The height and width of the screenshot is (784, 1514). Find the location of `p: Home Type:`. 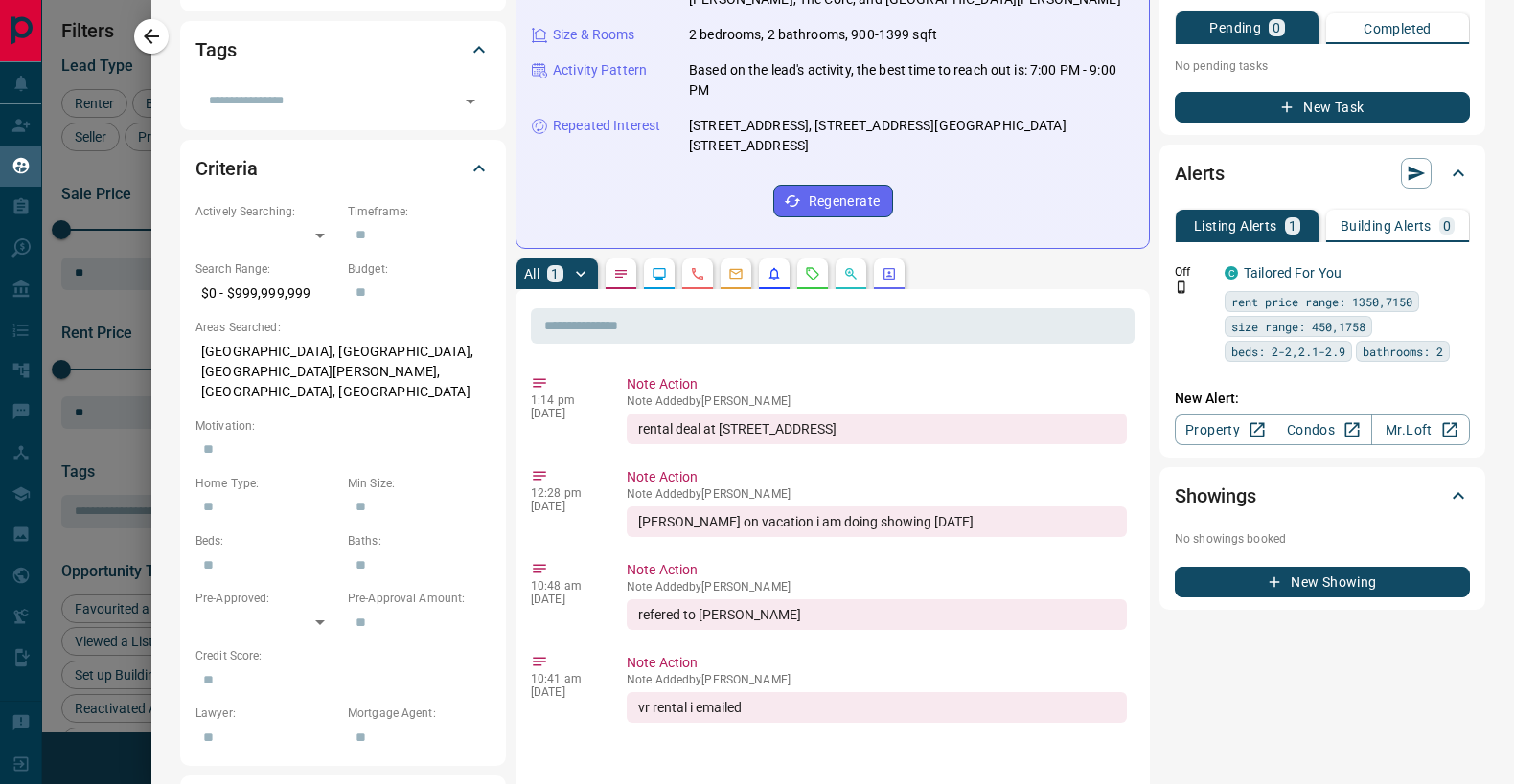

p: Home Type: is located at coordinates (266, 484).